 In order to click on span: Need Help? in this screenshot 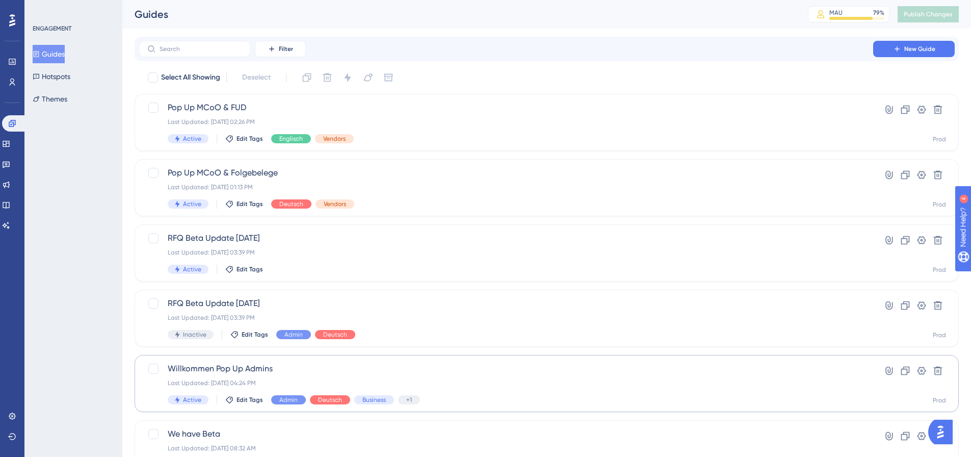, I will do `click(44, 9)`.